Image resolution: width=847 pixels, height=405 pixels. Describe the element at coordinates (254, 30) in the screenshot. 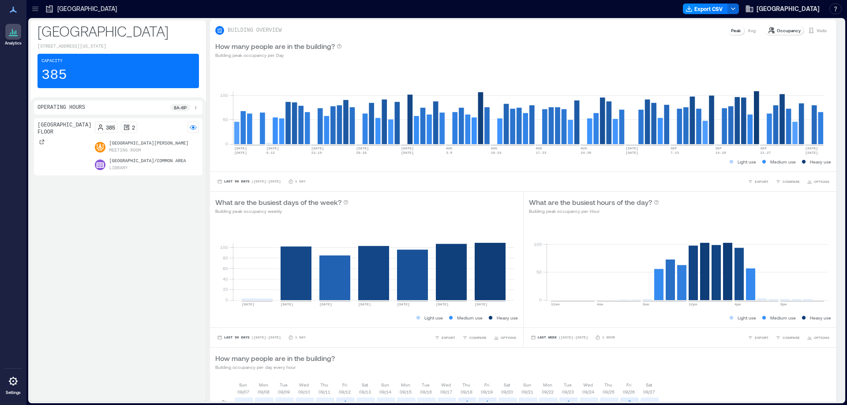

I see `p: BUILDING OVERVIEW` at that location.